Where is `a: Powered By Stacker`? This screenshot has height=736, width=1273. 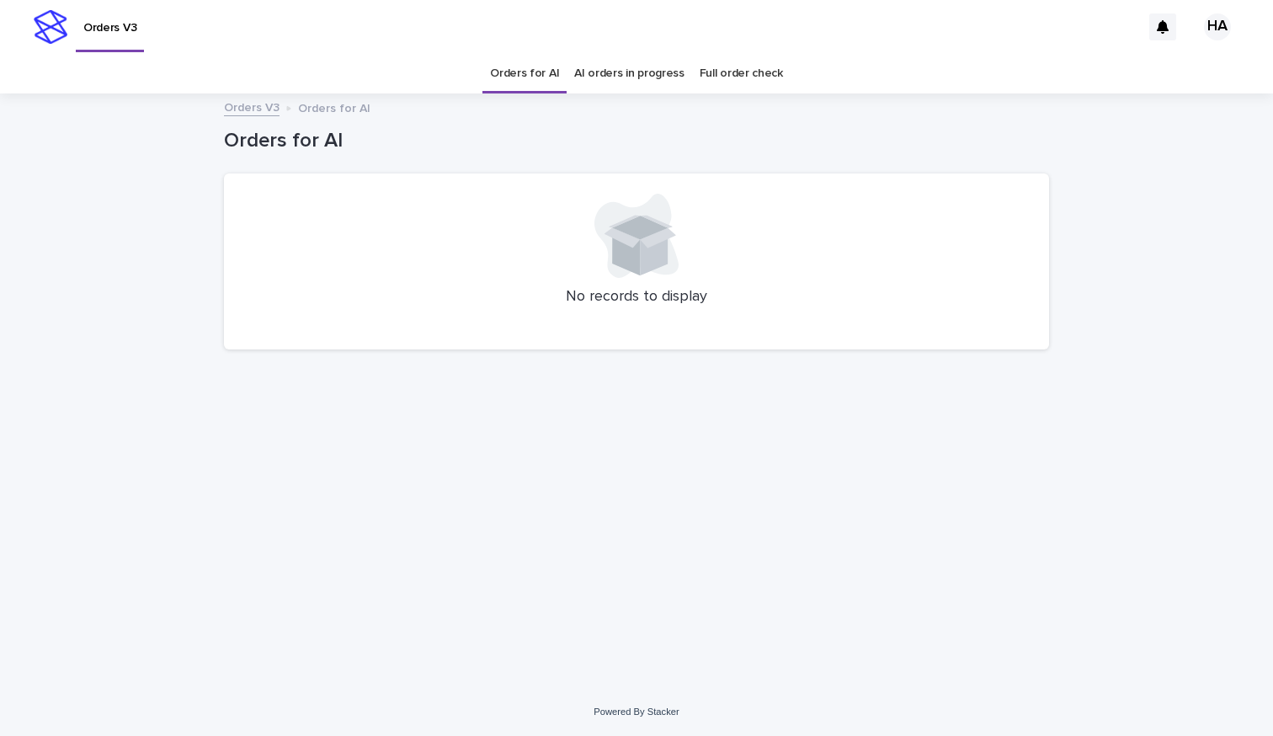 a: Powered By Stacker is located at coordinates (636, 712).